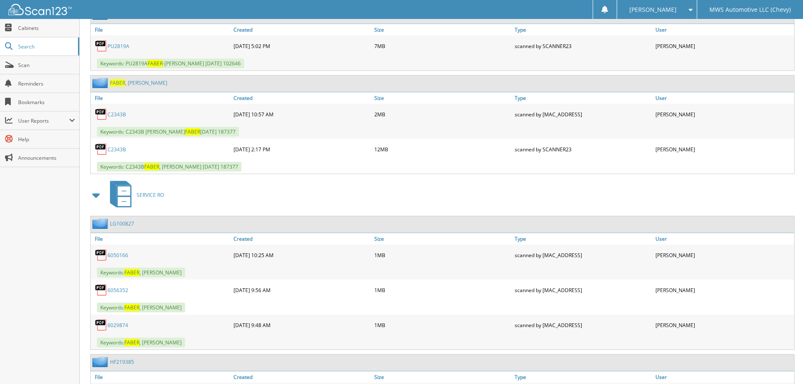 This screenshot has width=803, height=384. What do you see at coordinates (750, 10) in the screenshot?
I see `span: MWS Automotive LLC (Chevy)` at bounding box center [750, 10].